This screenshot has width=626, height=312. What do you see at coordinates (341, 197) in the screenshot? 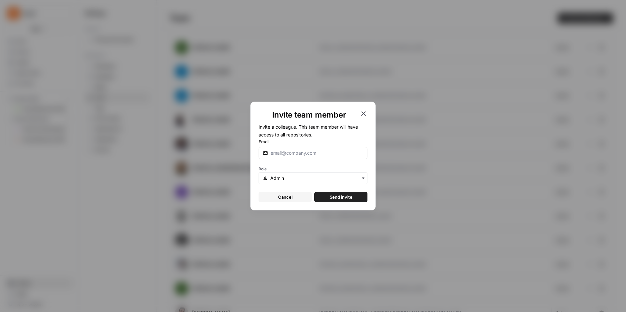
I see `span: Send invite` at bounding box center [341, 197].